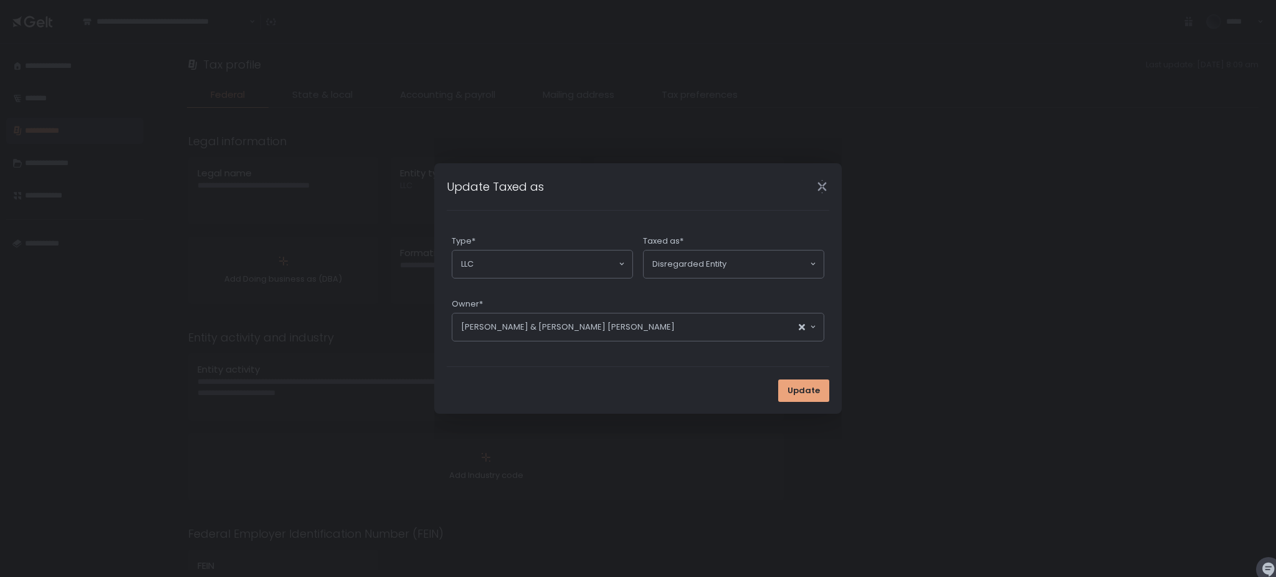 The height and width of the screenshot is (577, 1276). Describe the element at coordinates (804, 391) in the screenshot. I see `span: Update` at that location.